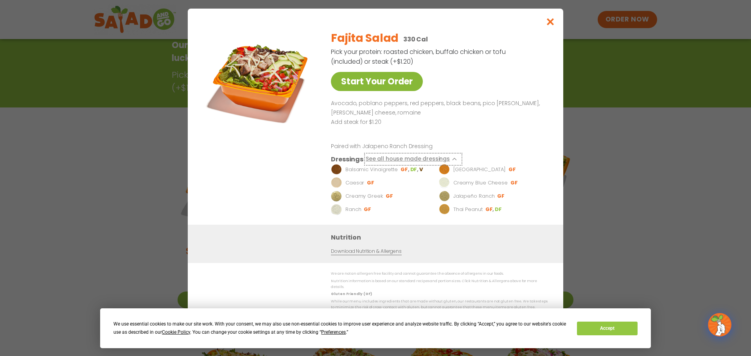 The image size is (751, 356). What do you see at coordinates (364, 196) in the screenshot?
I see `p: Creamy Greek` at bounding box center [364, 196].